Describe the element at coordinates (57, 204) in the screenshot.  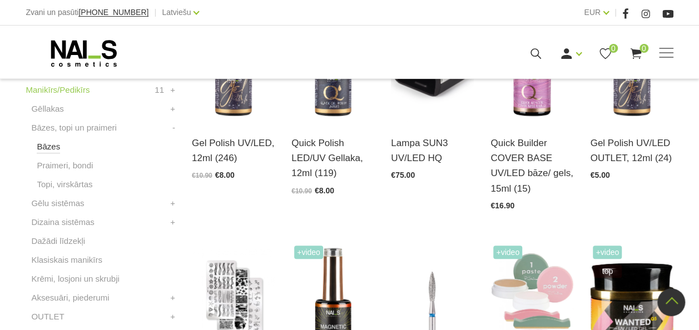
I see `a: Gēlu sistēmas` at that location.